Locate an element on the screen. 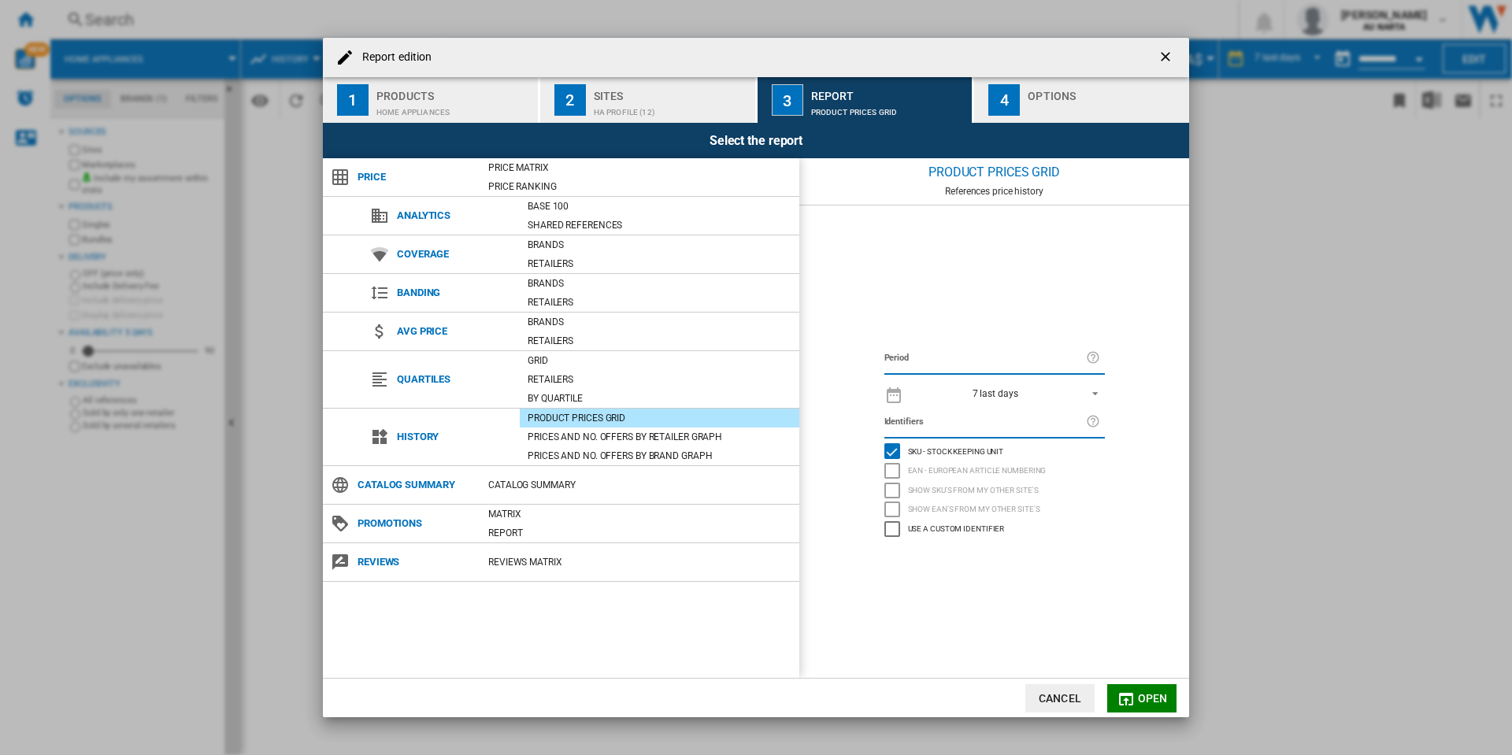 The height and width of the screenshot is (755, 1512). md-checkbox: Show EAN's from my other site's is located at coordinates (995, 510).